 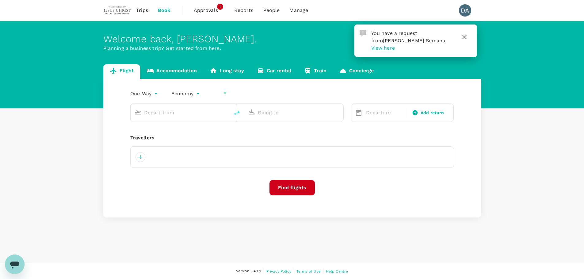 What do you see at coordinates (142, 10) in the screenshot?
I see `span: Trips` at bounding box center [142, 10].